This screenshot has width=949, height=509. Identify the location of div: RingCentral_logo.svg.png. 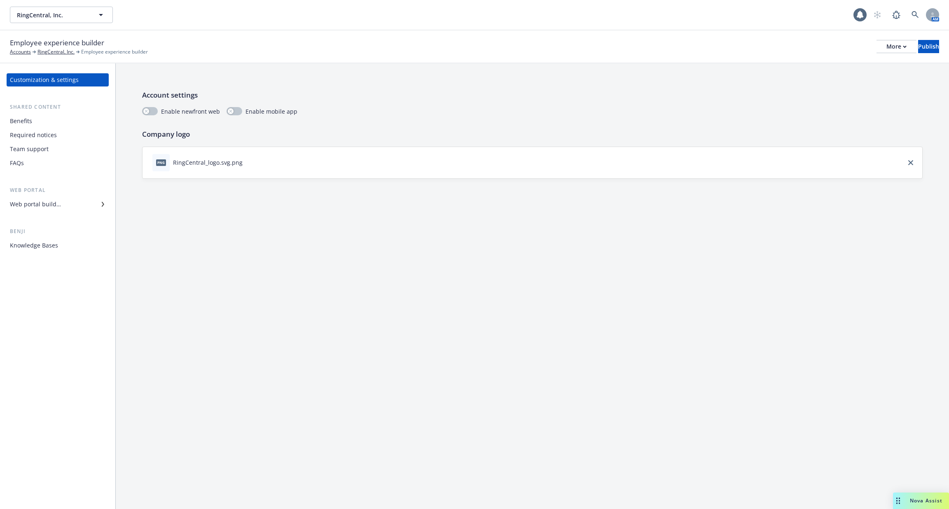
(208, 162).